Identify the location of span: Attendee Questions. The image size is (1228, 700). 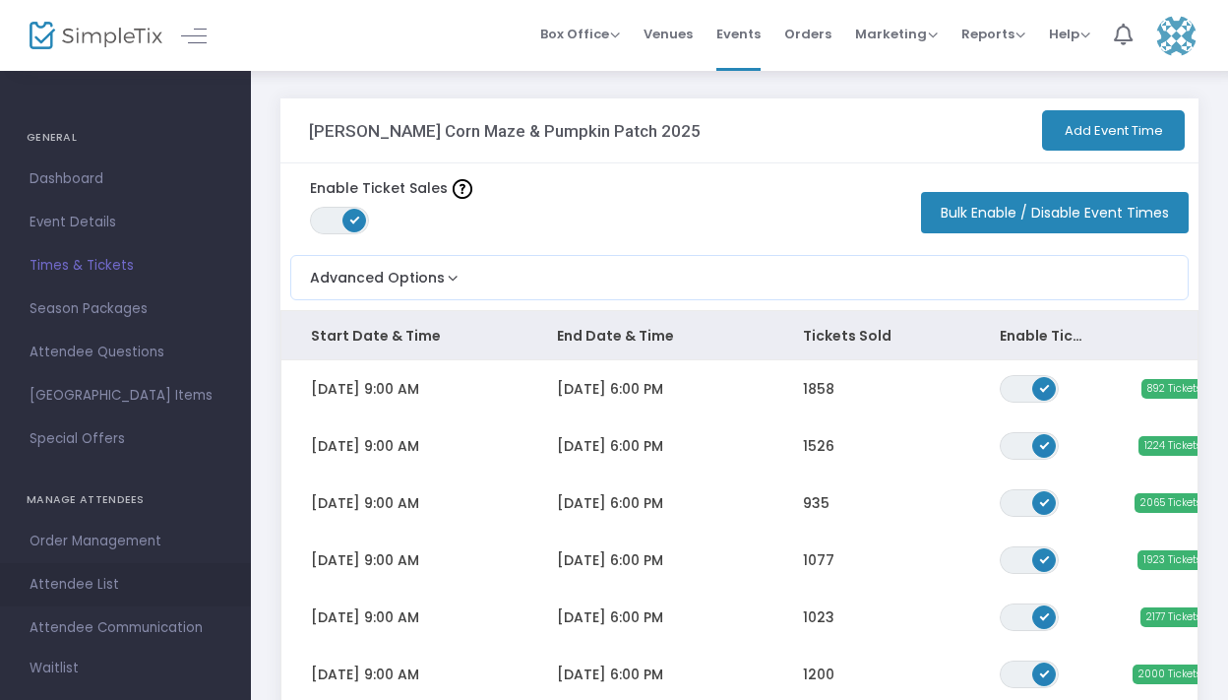
(125, 352).